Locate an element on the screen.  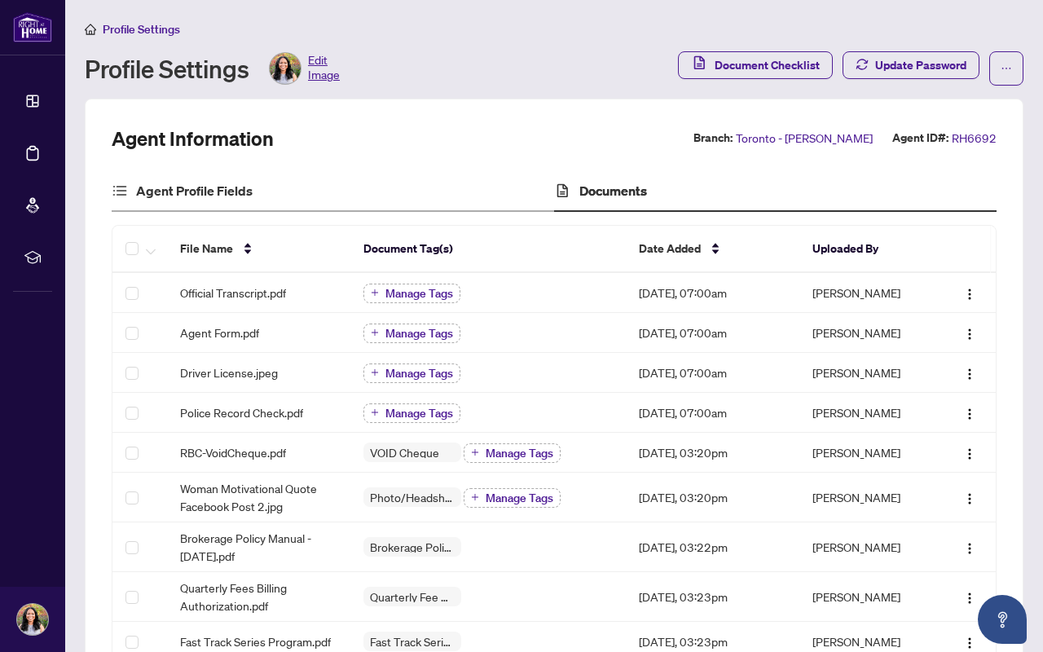
span: Update Password is located at coordinates (921, 65).